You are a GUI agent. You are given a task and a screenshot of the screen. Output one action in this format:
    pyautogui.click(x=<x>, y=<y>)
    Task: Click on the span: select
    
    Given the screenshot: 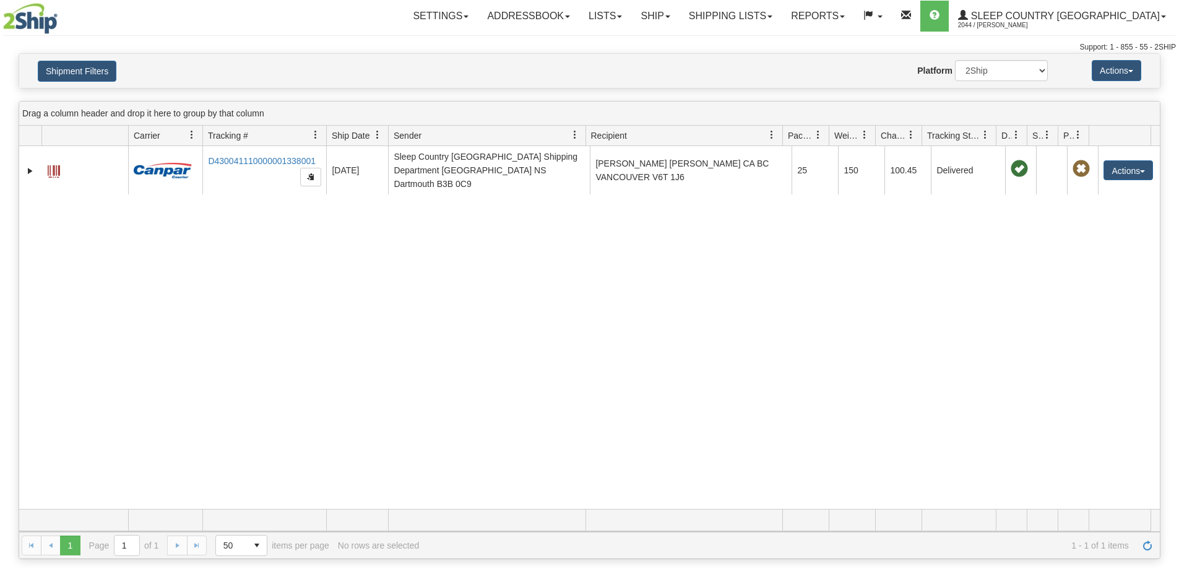 What is the action you would take?
    pyautogui.click(x=257, y=545)
    